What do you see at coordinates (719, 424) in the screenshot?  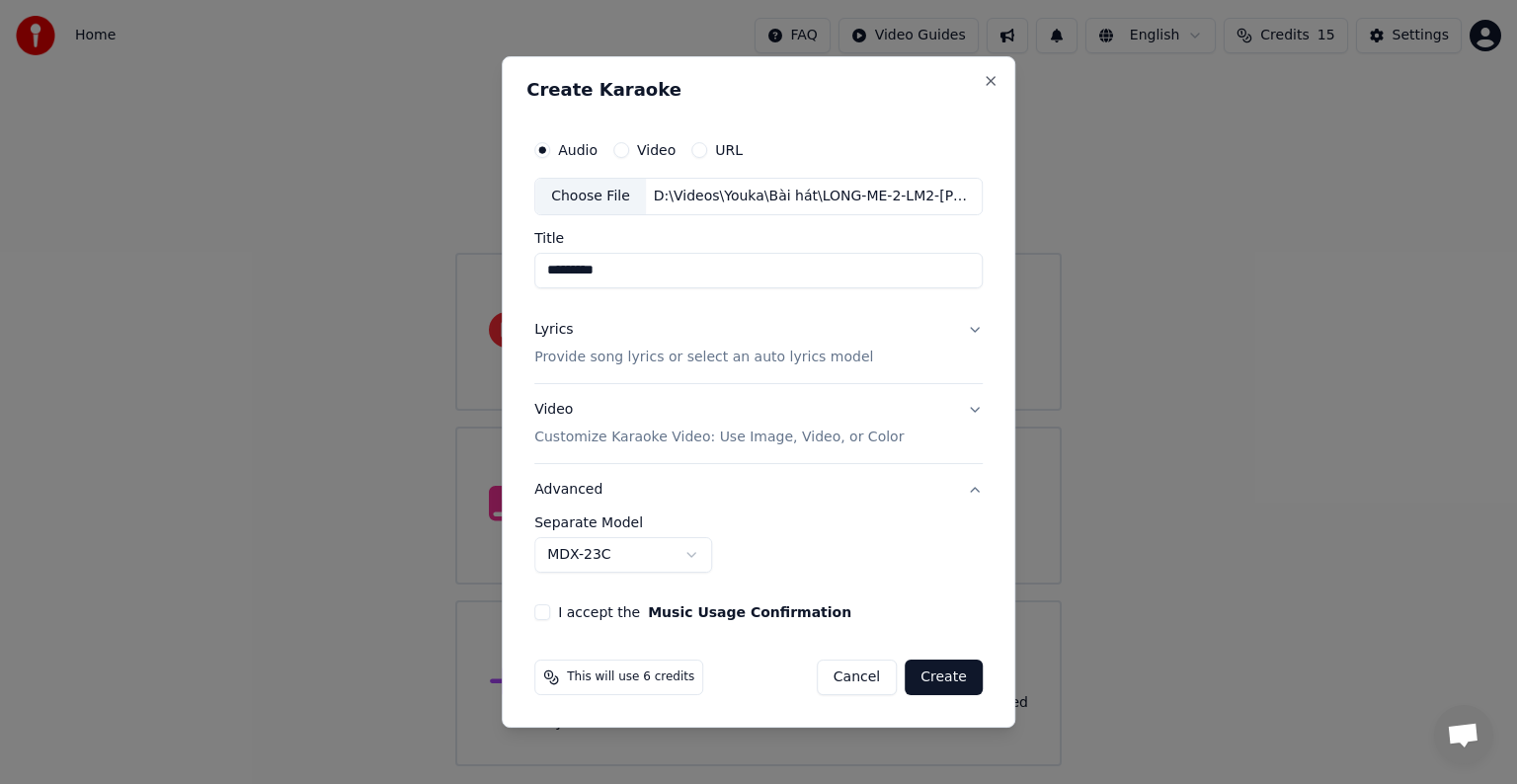 I see `div: Video` at bounding box center [719, 424].